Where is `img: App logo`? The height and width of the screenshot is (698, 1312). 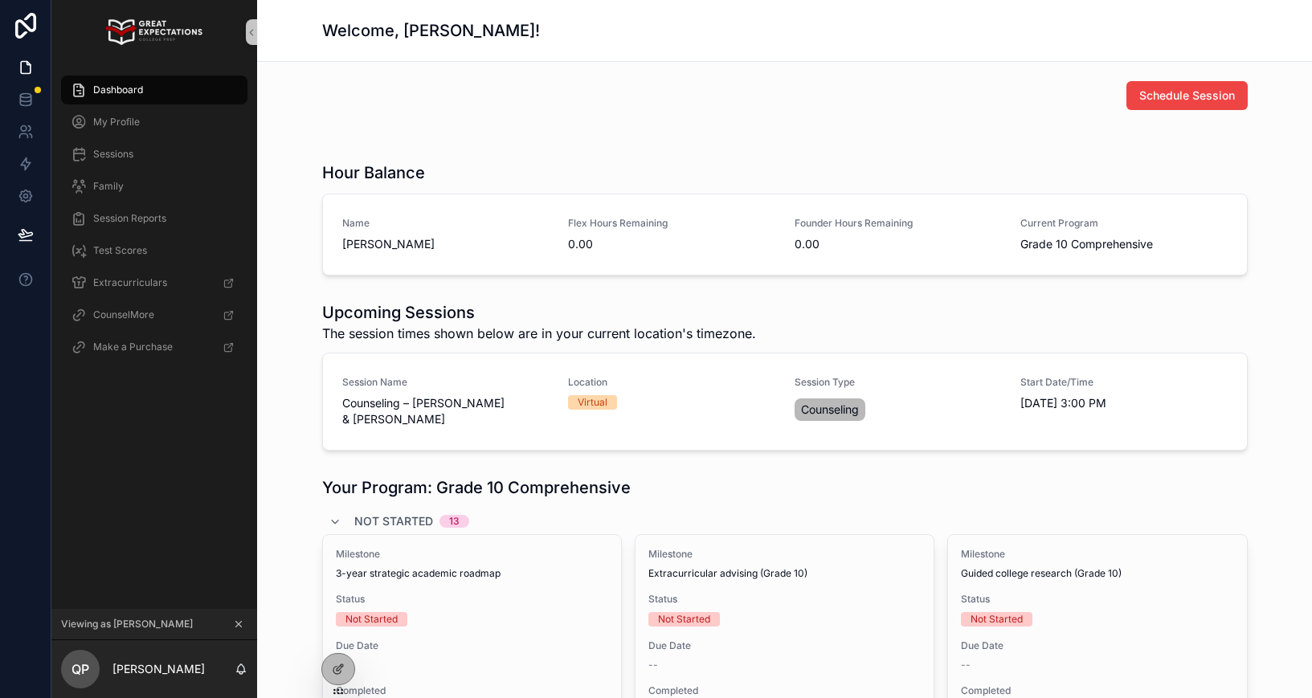 img: App logo is located at coordinates (153, 32).